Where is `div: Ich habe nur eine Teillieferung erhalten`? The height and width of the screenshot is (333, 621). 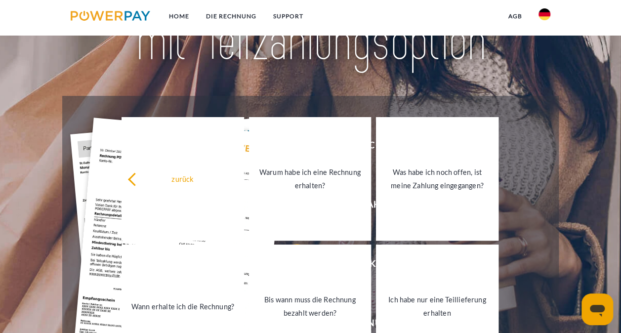 div: Ich habe nur eine Teillieferung erhalten is located at coordinates (438, 307).